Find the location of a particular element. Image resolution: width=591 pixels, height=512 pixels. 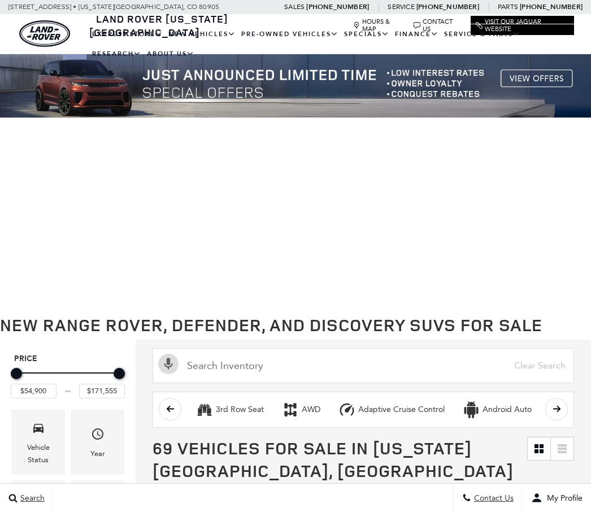

a: Contact Us is located at coordinates (438, 25).